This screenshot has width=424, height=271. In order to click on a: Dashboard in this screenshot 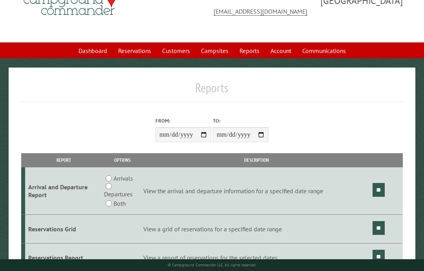, I will do `click(93, 51)`.